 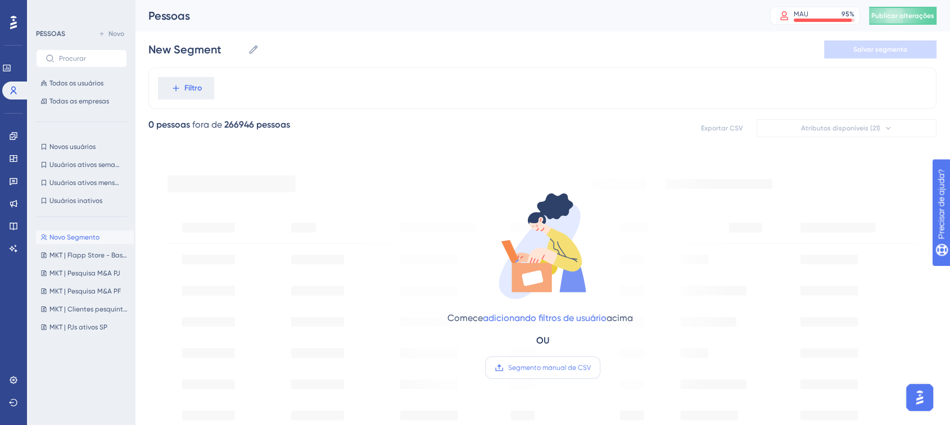 What do you see at coordinates (239, 124) in the screenshot?
I see `font: 266946` at bounding box center [239, 124].